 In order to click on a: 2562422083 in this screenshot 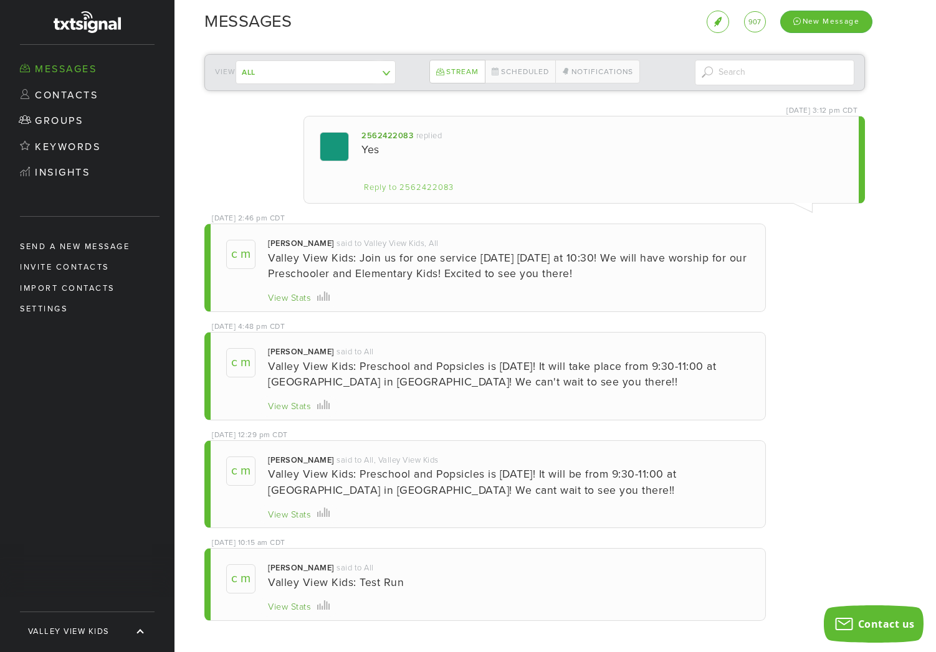, I will do `click(387, 136)`.